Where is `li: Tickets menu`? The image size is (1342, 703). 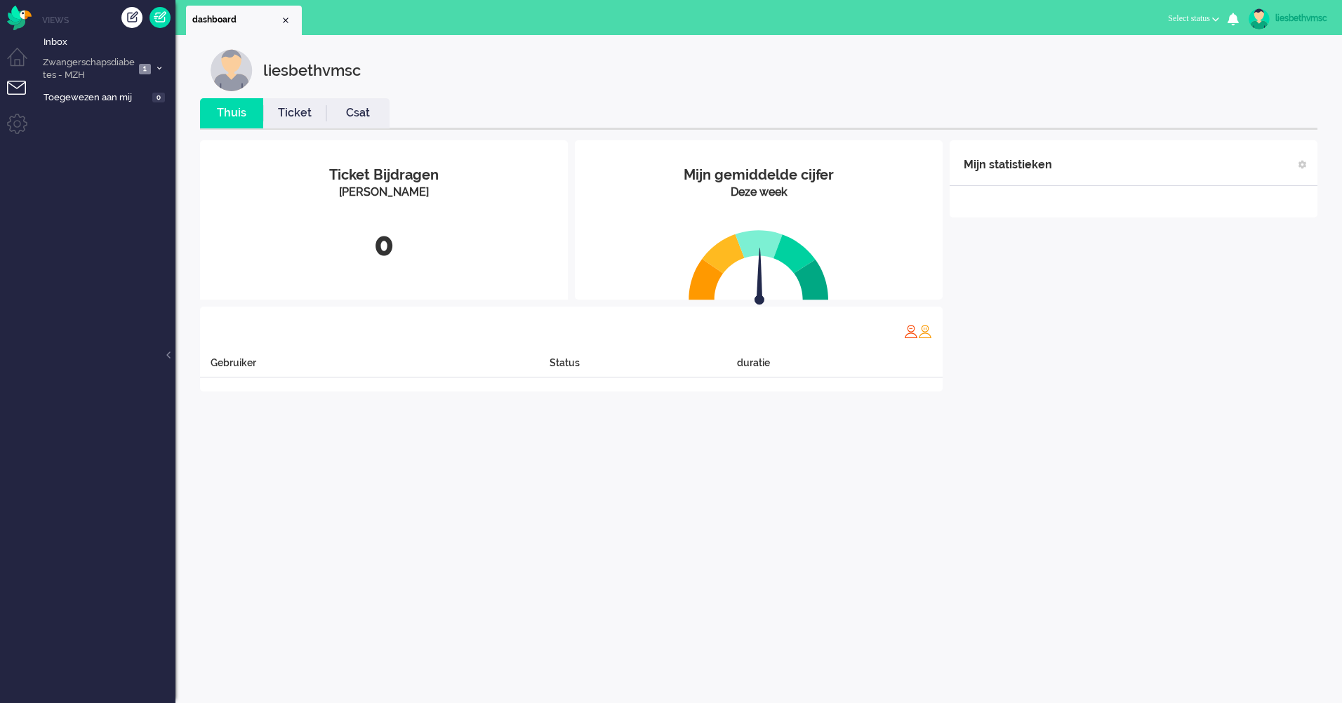 li: Tickets menu is located at coordinates (22, 96).